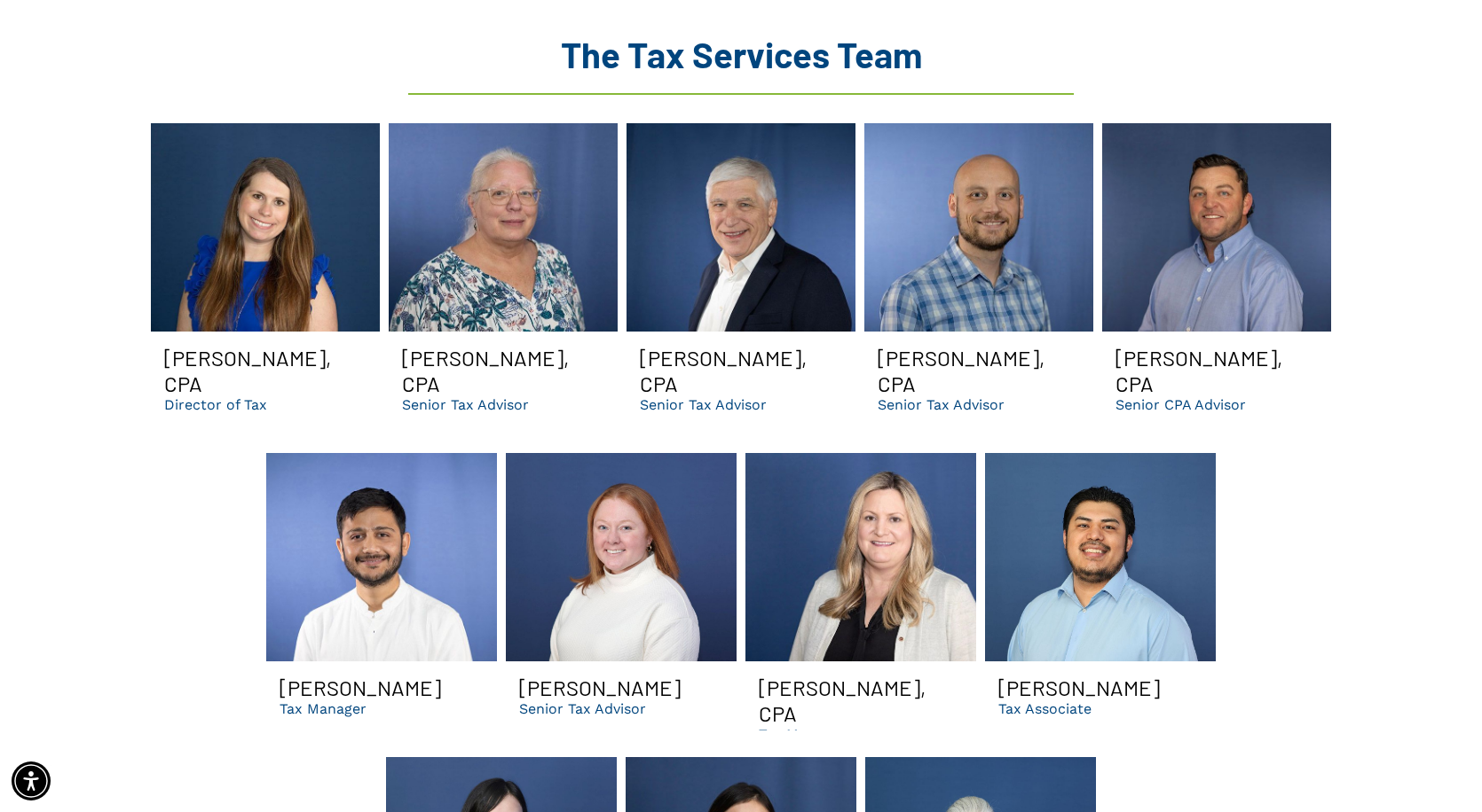 The width and height of the screenshot is (1482, 812). Describe the element at coordinates (31, 781) in the screenshot. I see `div: Accessibility Menu` at that location.